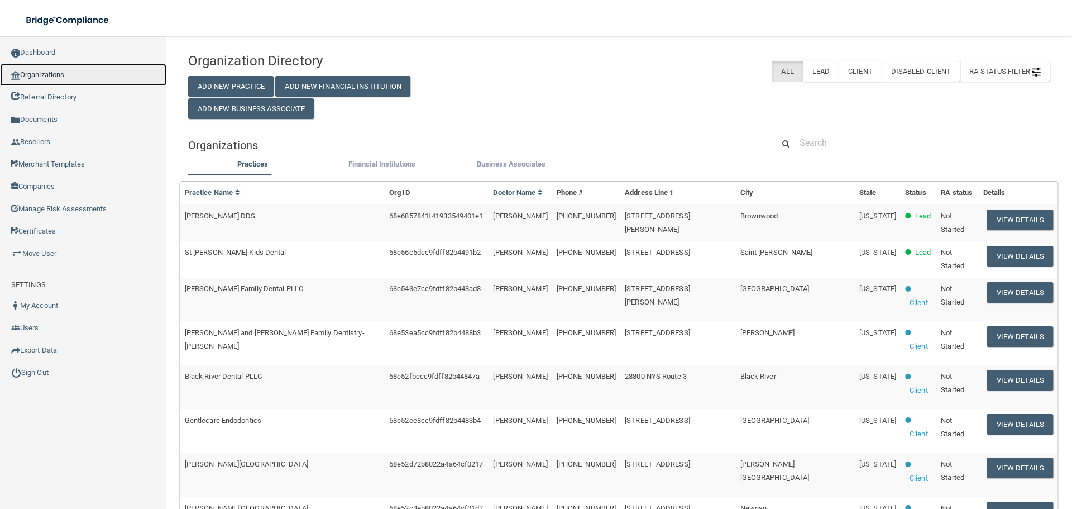 The width and height of the screenshot is (1072, 509). I want to click on img: icon-documents.8dae5593.png, so click(16, 120).